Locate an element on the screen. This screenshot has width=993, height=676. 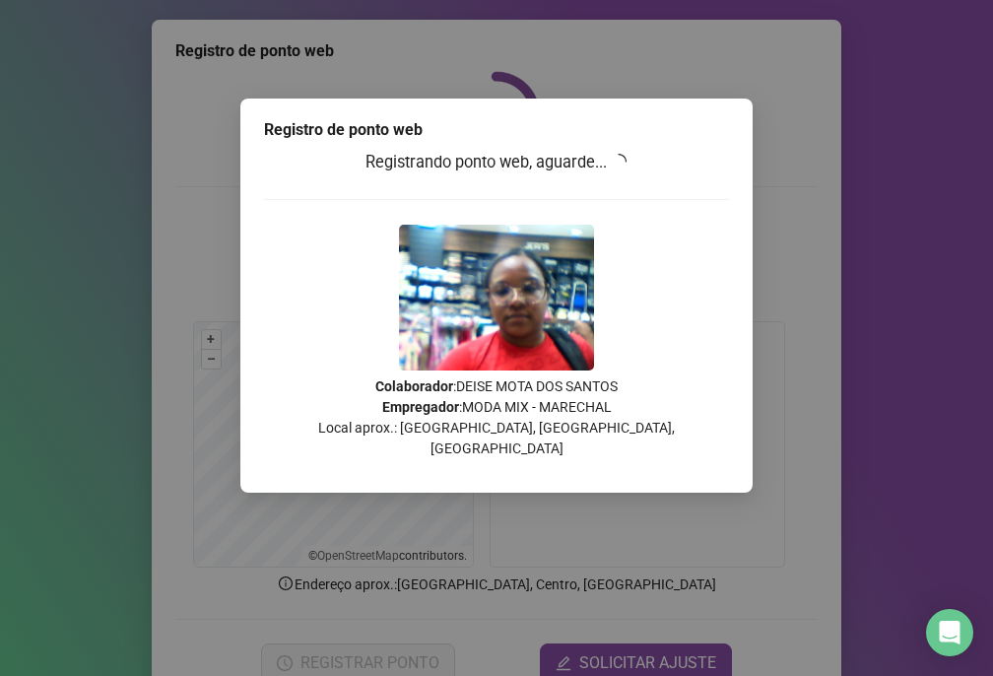
span: loading is located at coordinates (619, 162).